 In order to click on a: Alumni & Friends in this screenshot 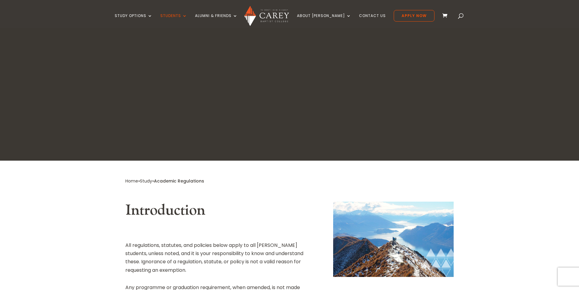, I will do `click(216, 21)`.